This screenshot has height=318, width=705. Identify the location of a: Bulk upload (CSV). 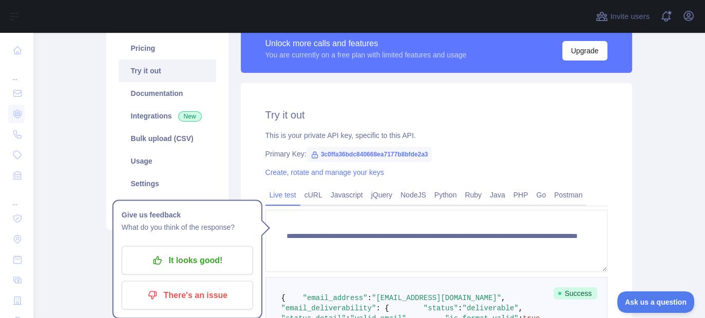
(167, 139).